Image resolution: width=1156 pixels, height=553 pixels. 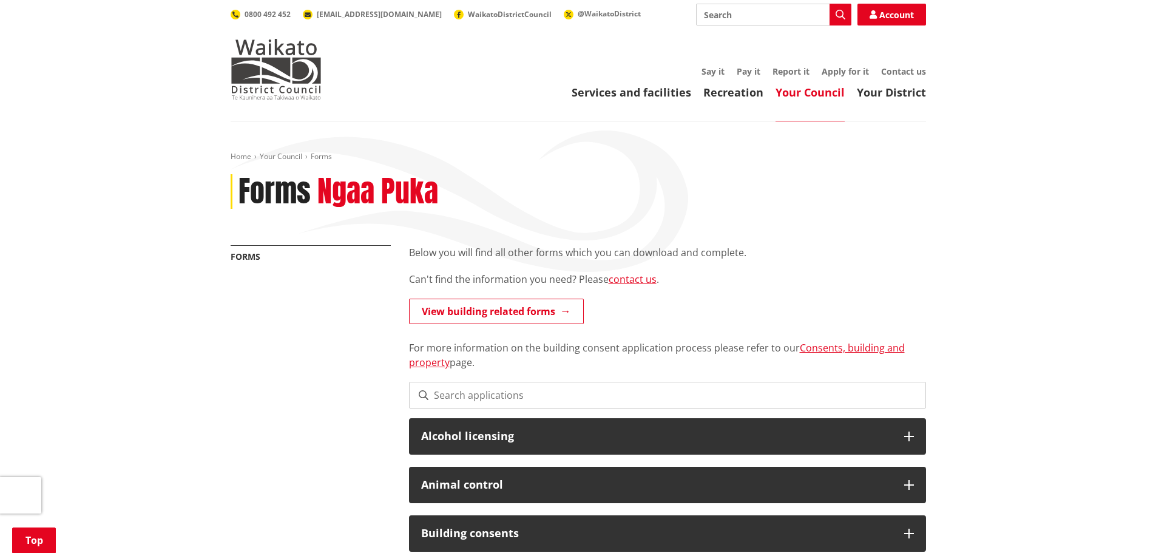 I want to click on a: WaikatoDistrictCouncil, so click(x=502, y=14).